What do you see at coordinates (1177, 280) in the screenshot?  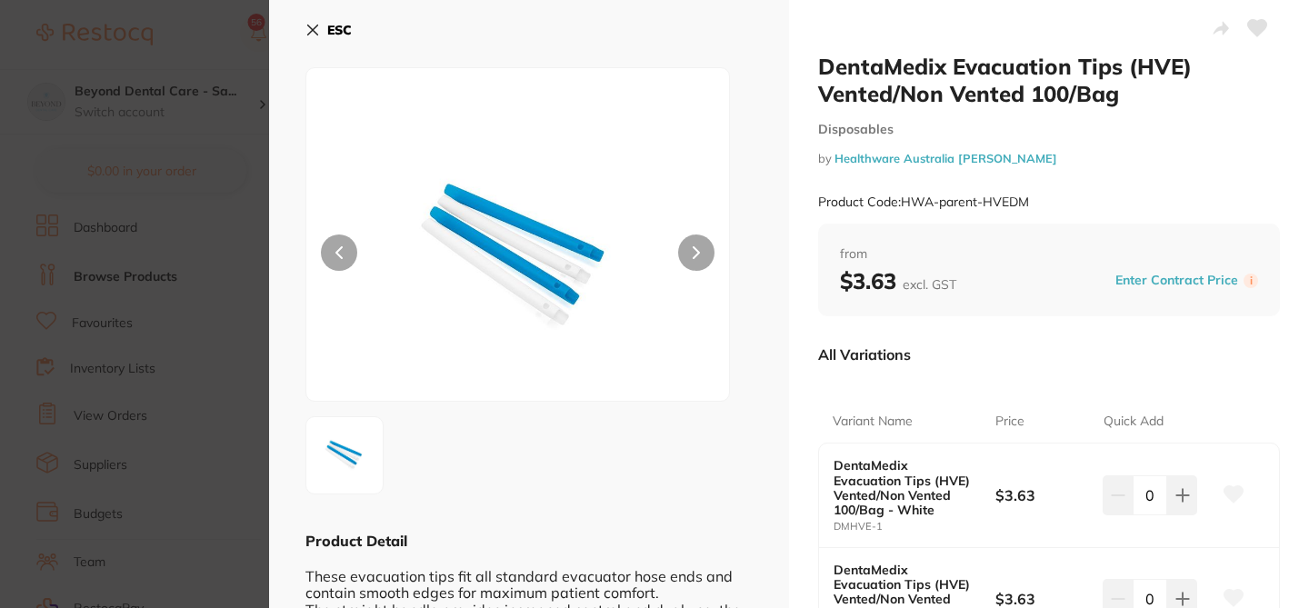 I see `button: Enter Contract Price` at bounding box center [1177, 280].